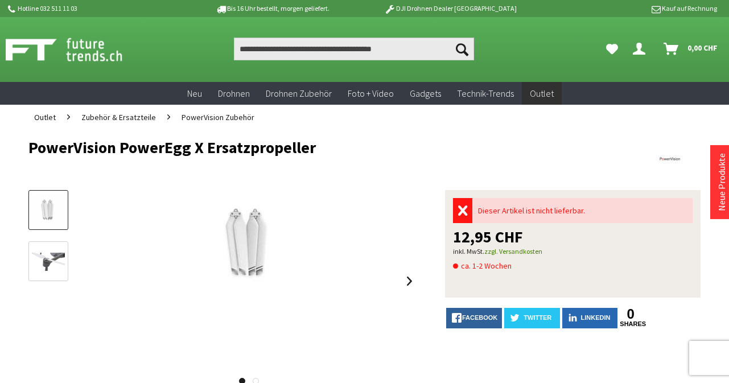 The height and width of the screenshot is (383, 729). I want to click on a: zzgl. Versandkosten, so click(514, 251).